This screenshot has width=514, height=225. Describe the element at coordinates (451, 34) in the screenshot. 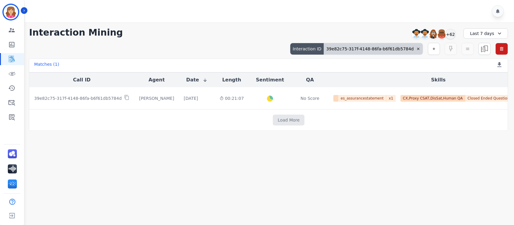

I see `div: +62` at that location.